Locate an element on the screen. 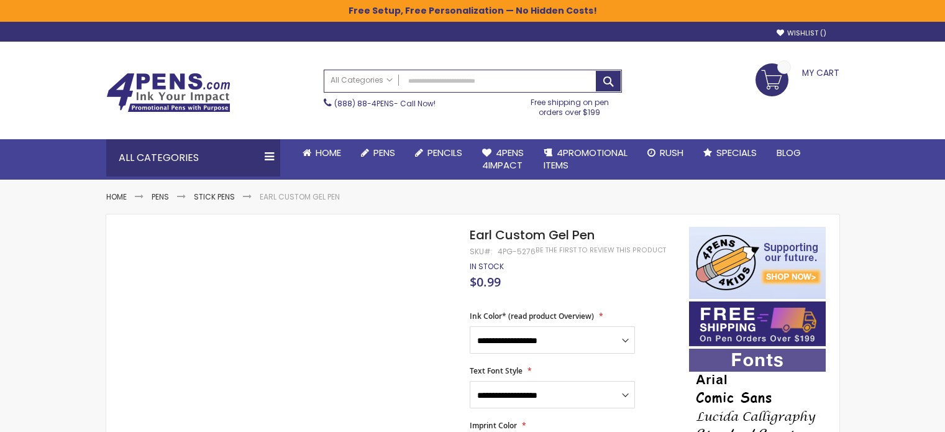  span: Pencils is located at coordinates (445, 152).